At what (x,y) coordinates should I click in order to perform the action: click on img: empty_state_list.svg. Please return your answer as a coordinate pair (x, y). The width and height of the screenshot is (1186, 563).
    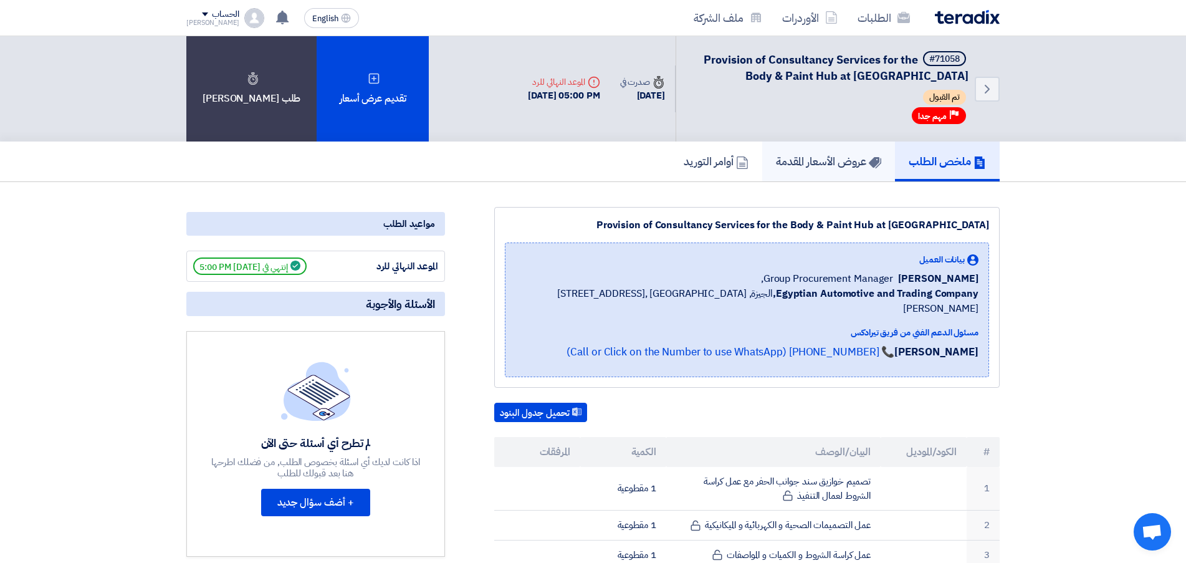
    Looking at the image, I should click on (316, 391).